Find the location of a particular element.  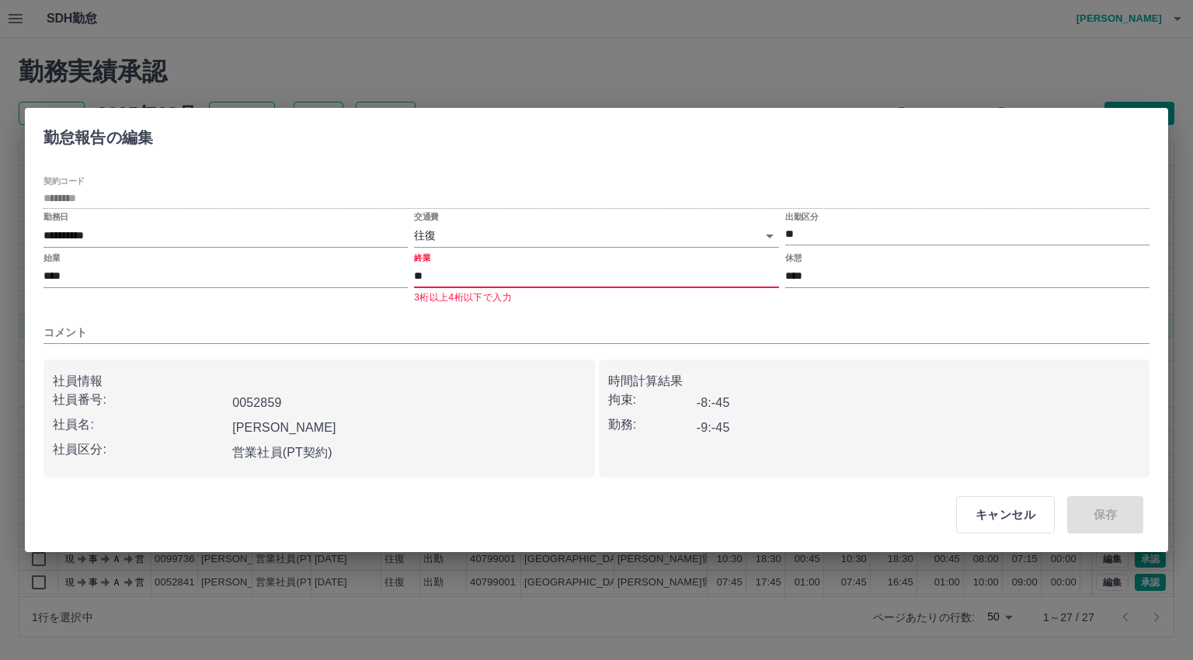

label: 勤務日 is located at coordinates (56, 217).